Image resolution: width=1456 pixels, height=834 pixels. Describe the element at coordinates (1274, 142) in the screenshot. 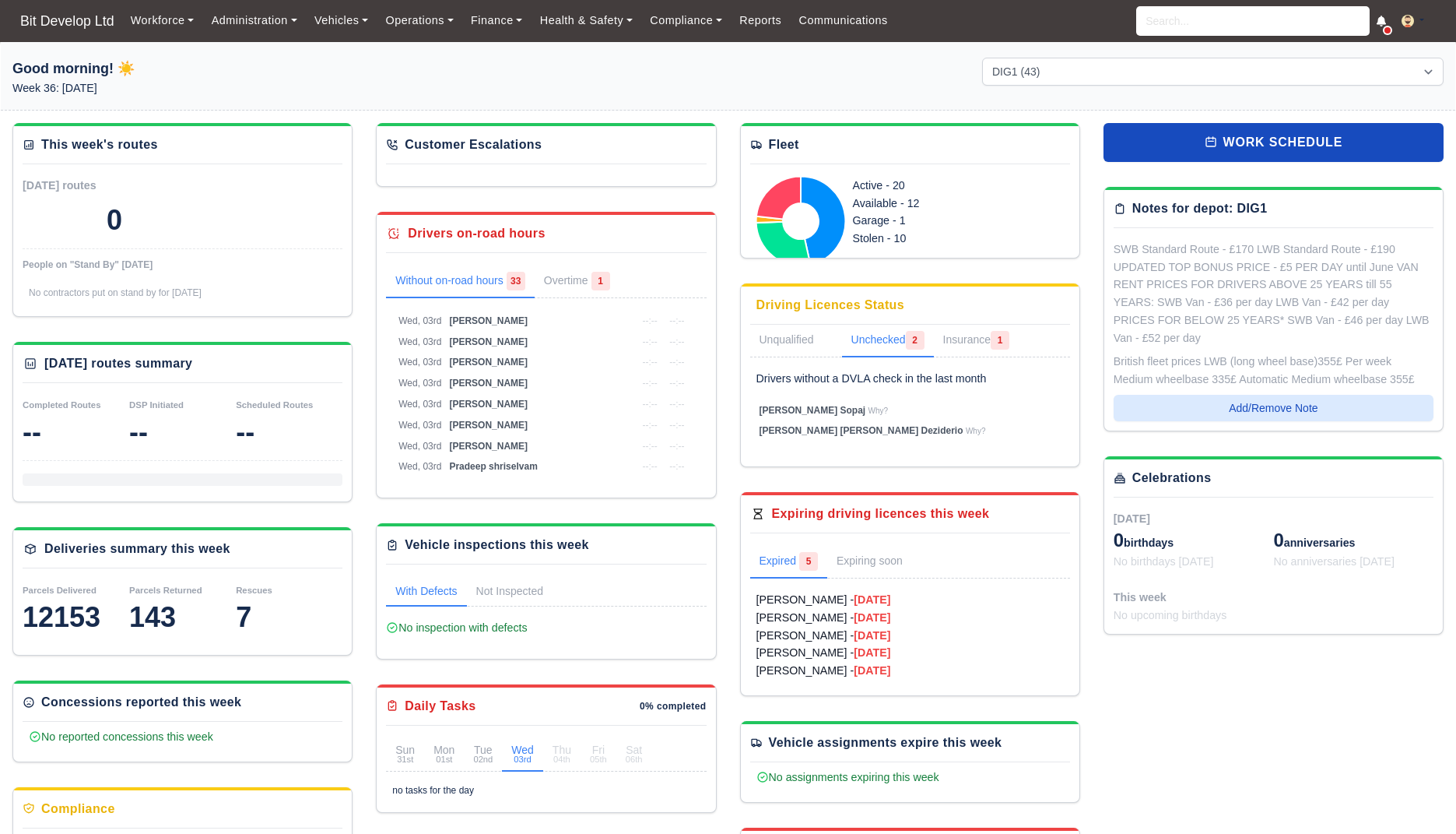

I see `a: work schedule` at that location.